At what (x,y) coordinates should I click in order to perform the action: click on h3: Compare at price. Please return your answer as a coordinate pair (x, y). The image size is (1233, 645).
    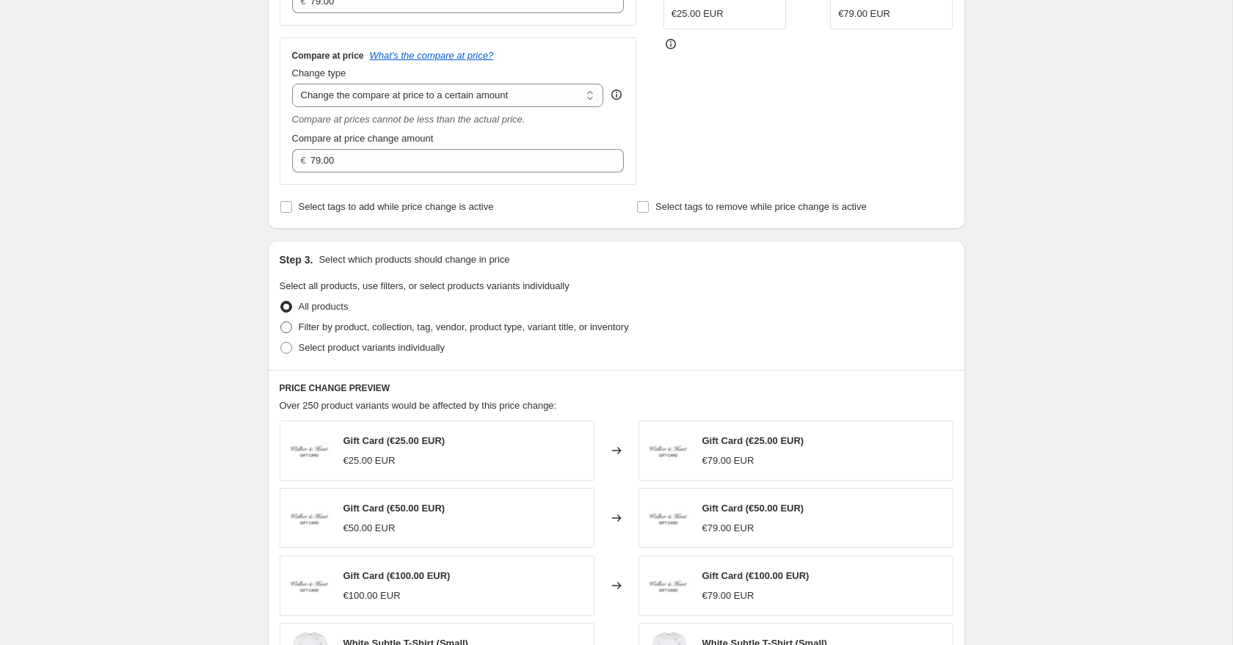
    Looking at the image, I should click on (328, 56).